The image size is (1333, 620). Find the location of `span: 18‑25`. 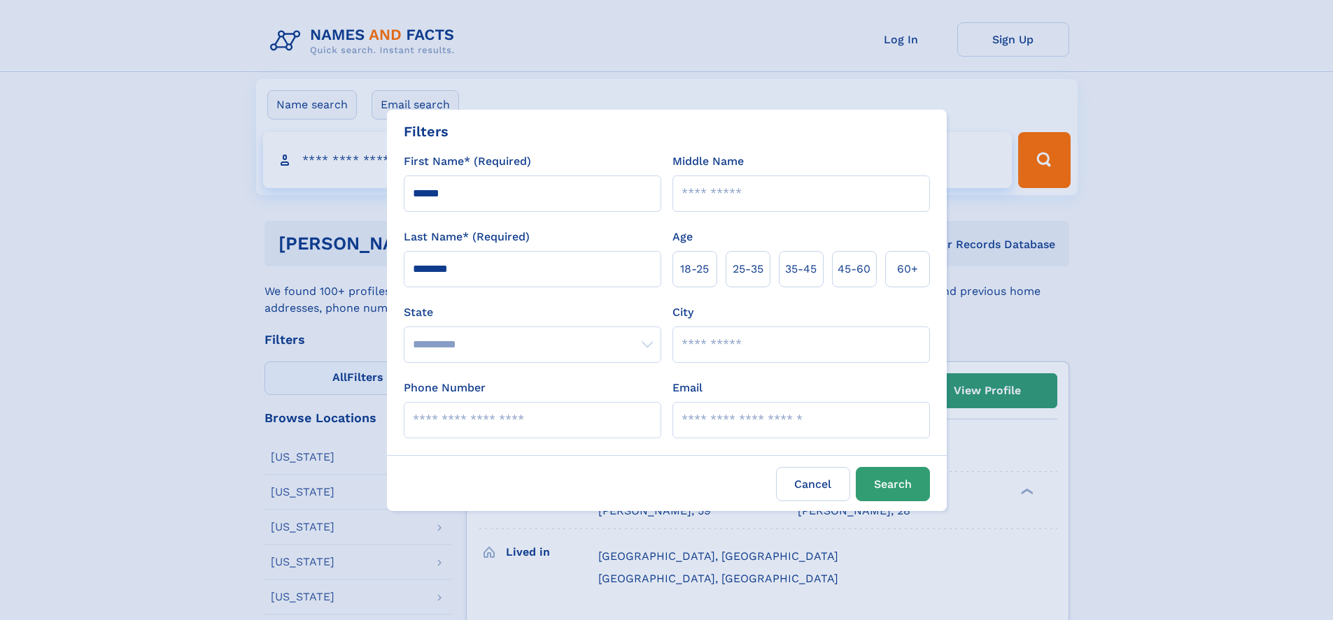

span: 18‑25 is located at coordinates (694, 269).